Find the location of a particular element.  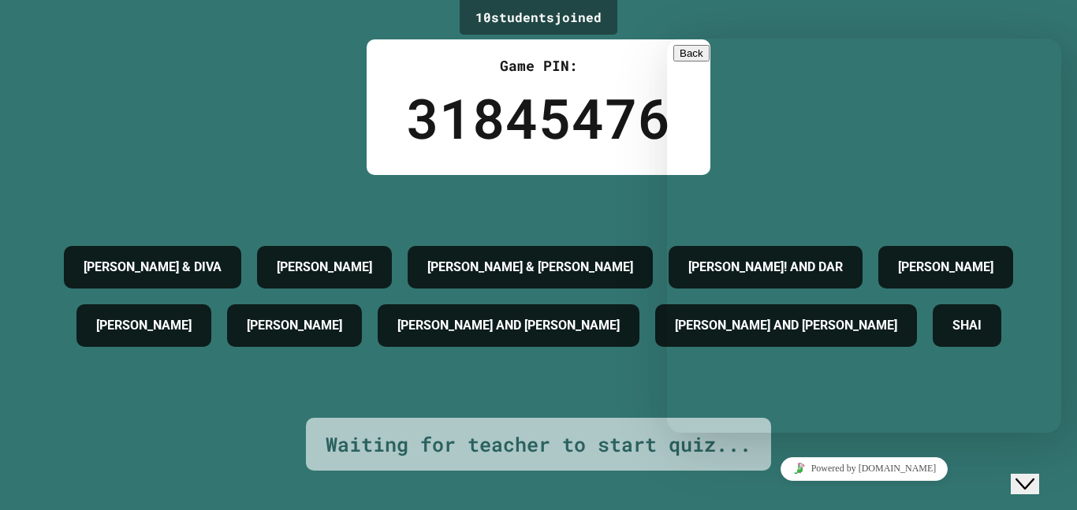

button: Back is located at coordinates (24, 14).